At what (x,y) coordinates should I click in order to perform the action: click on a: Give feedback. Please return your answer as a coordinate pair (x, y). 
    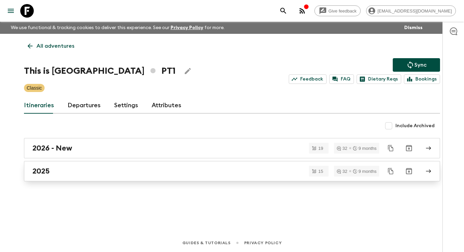
    Looking at the image, I should click on (338, 11).